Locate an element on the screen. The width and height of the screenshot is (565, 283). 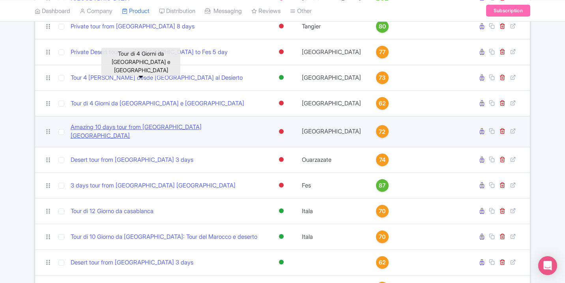
td: Tangier is located at coordinates (332, 26).